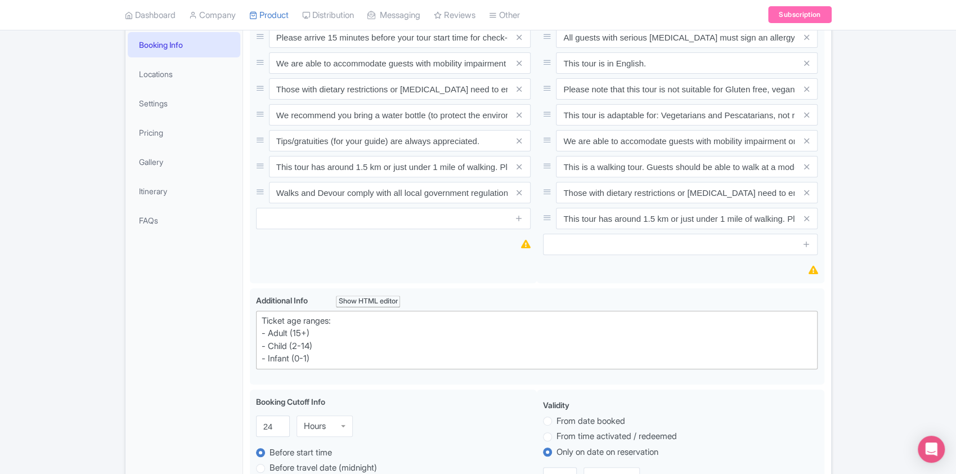 The height and width of the screenshot is (474, 956). Describe the element at coordinates (282, 300) in the screenshot. I see `span: Additional Info` at that location.